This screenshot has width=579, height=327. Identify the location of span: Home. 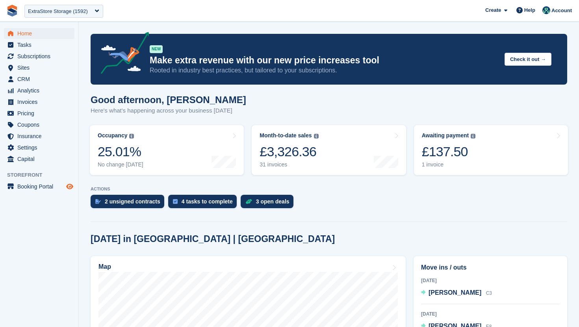
(41, 33).